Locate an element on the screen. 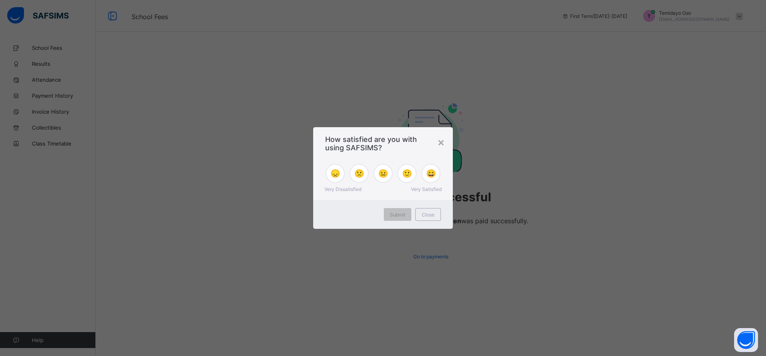 Image resolution: width=766 pixels, height=356 pixels. span: Very Satisfied is located at coordinates (426, 189).